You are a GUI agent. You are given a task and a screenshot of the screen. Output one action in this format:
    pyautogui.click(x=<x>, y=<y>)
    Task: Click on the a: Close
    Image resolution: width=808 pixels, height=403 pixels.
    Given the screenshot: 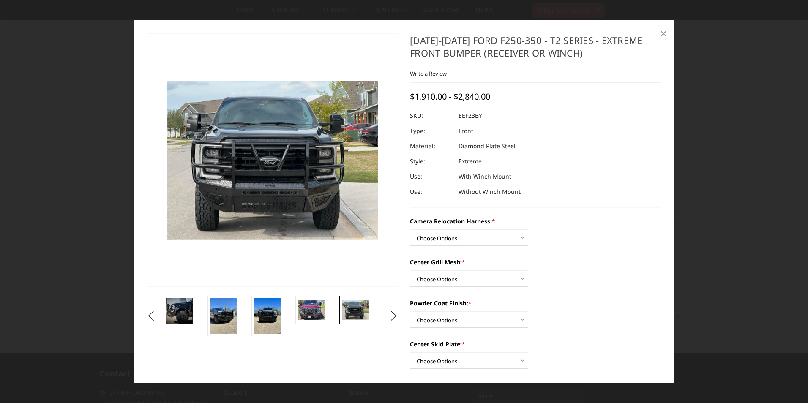 What is the action you would take?
    pyautogui.click(x=663, y=33)
    